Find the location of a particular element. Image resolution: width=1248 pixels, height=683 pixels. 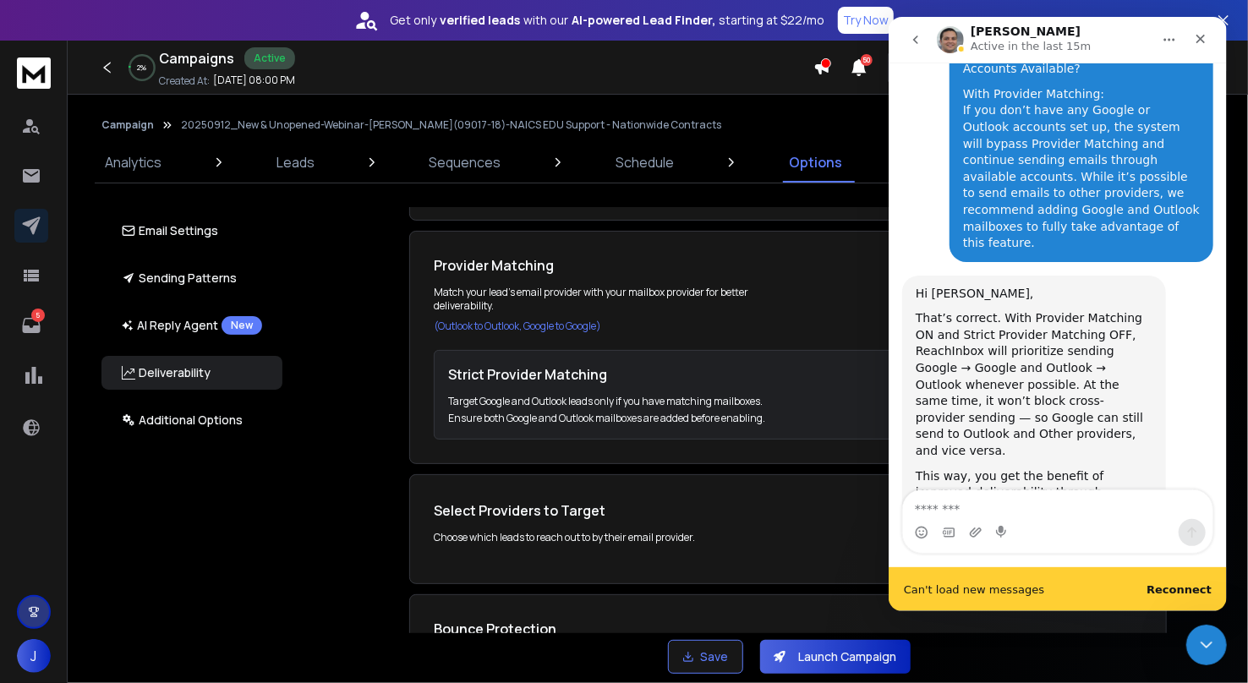

div: With Provider Matching: If you don’t have any Google or Outlook accounts set up, the system will ... is located at coordinates (193, 152).